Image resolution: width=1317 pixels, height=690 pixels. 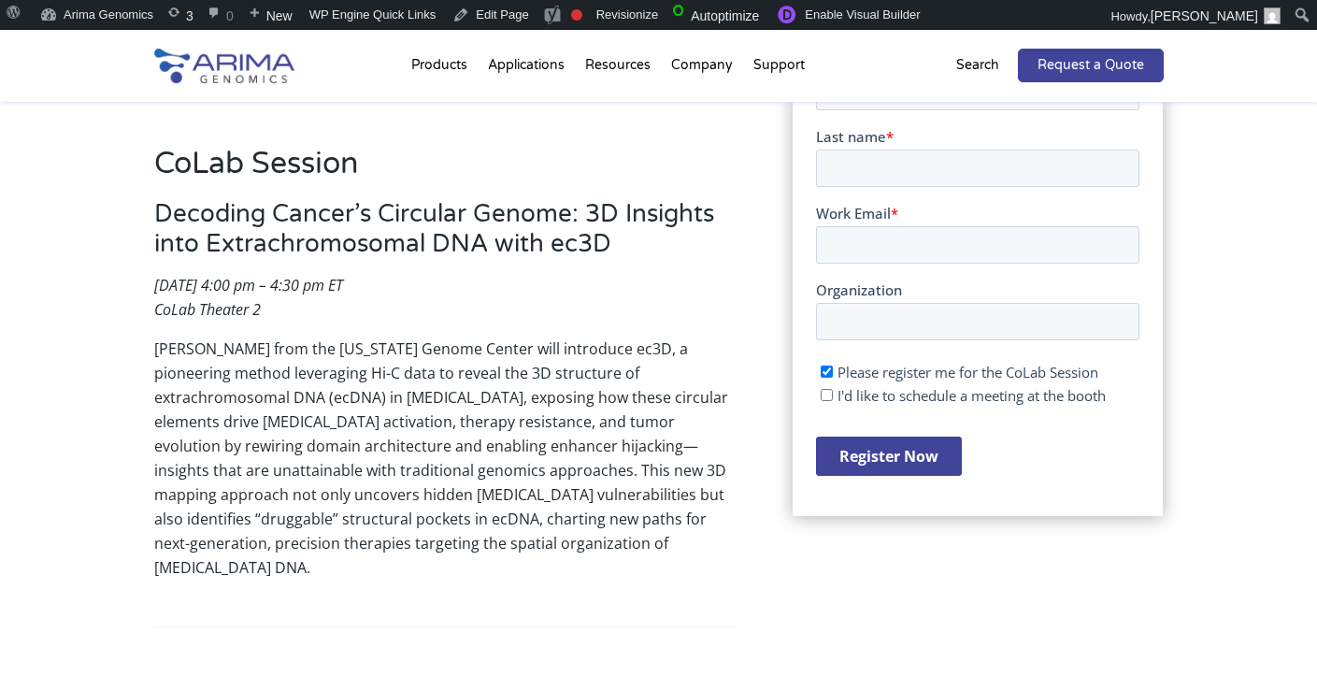 I want to click on span: Please register me for the CoLab Session, so click(x=151, y=321).